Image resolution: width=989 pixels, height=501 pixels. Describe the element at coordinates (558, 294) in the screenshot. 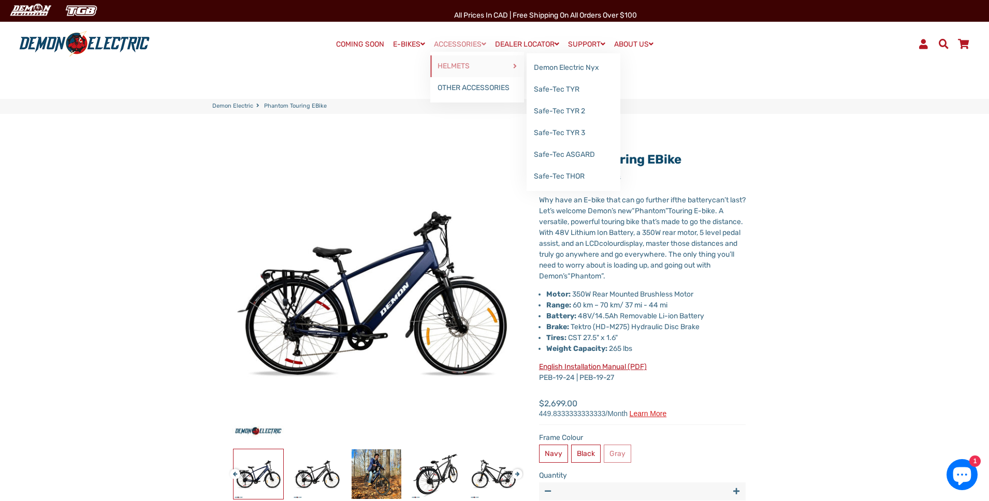

I see `strong: Motor:` at that location.